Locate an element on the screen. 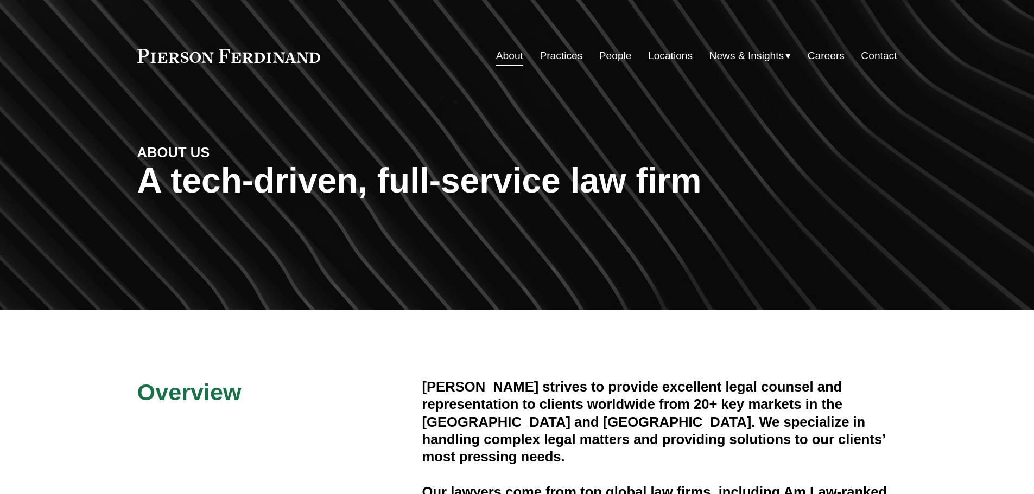 The width and height of the screenshot is (1034, 494). a: Locations is located at coordinates (670, 56).